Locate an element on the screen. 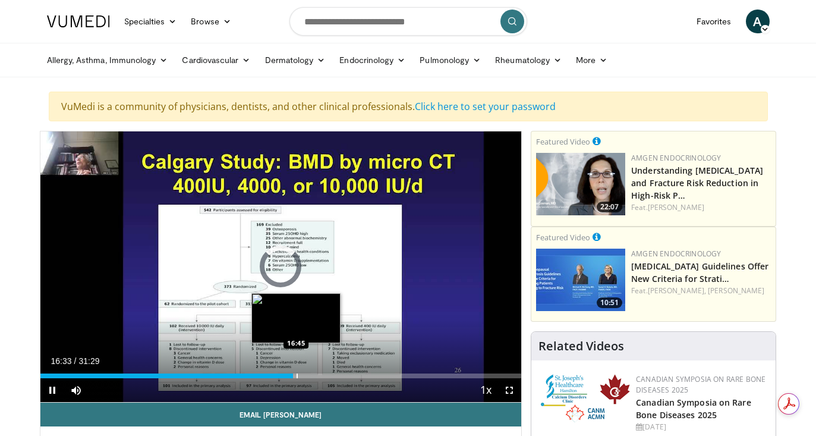  a: Browse is located at coordinates (211, 21).